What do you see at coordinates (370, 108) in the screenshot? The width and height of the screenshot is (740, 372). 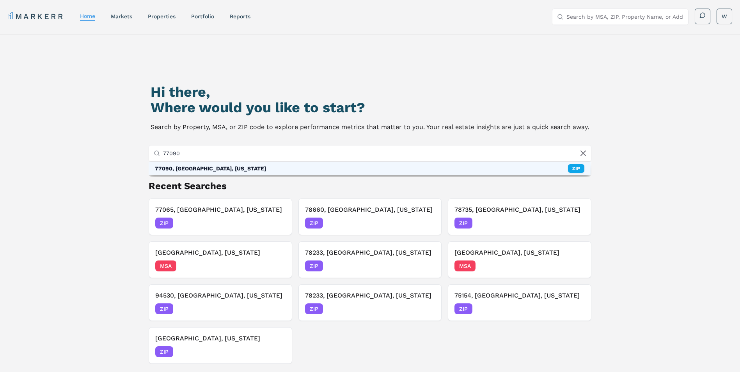 I see `h2: Where would you like to start?` at bounding box center [370, 108].